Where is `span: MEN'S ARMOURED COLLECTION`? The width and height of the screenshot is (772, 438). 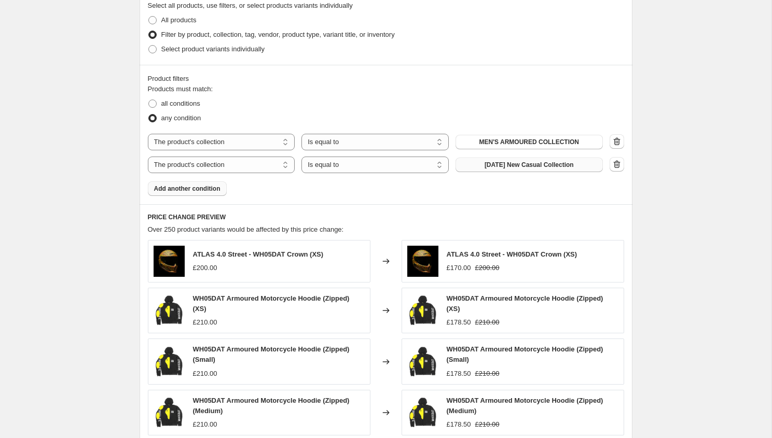
span: MEN'S ARMOURED COLLECTION is located at coordinates (529, 142).